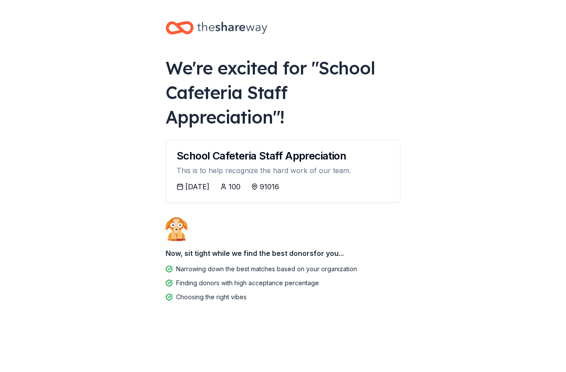 Image resolution: width=566 pixels, height=372 pixels. What do you see at coordinates (283, 253) in the screenshot?
I see `div: Now, sit tight while we find the best donors for you...` at bounding box center [283, 253].